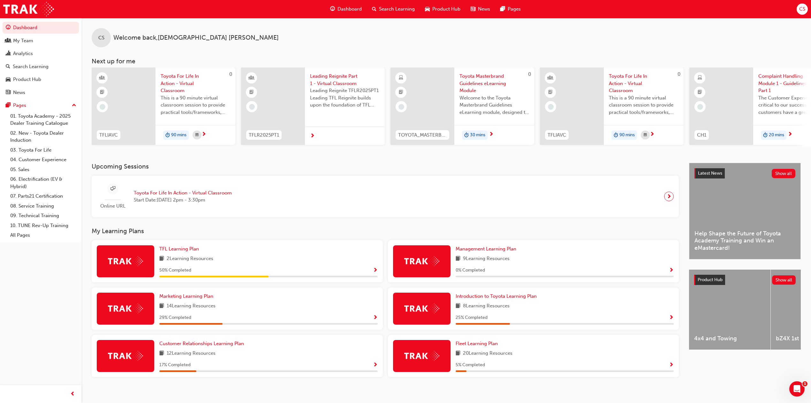 Image resolution: width=811 pixels, height=403 pixels. I want to click on div: Pages, so click(19, 105).